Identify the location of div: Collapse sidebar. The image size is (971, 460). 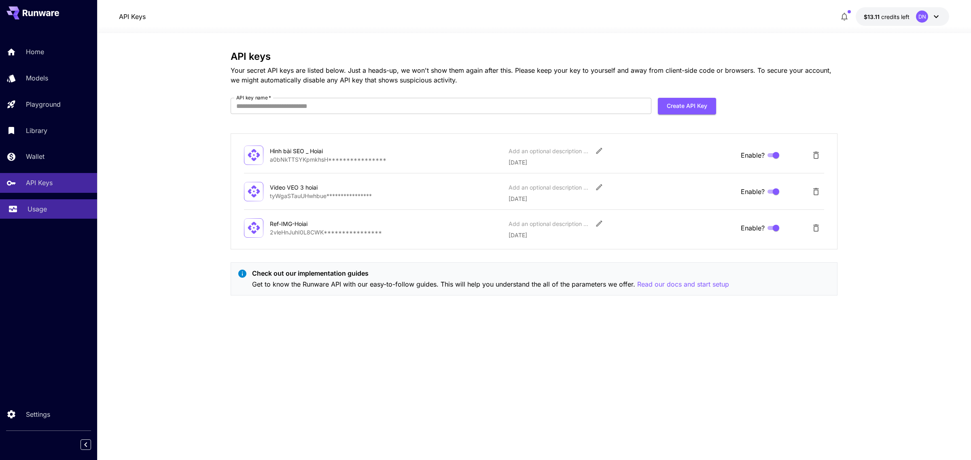
(92, 445).